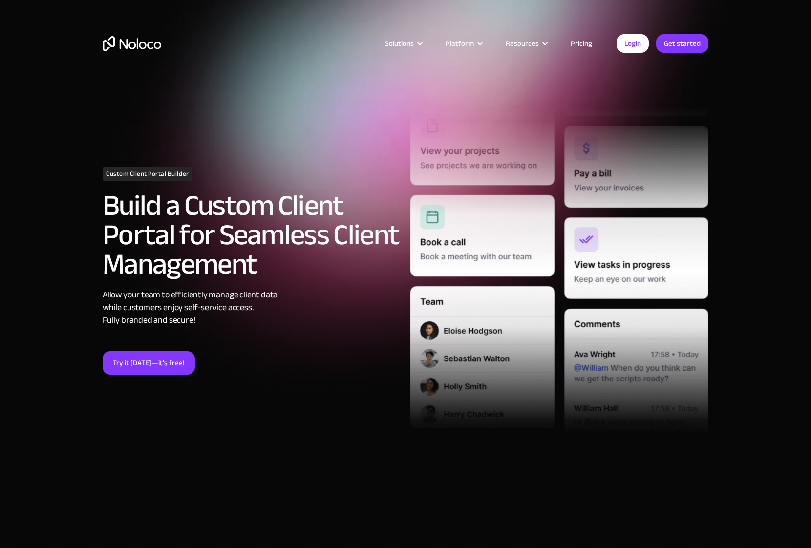 This screenshot has height=548, width=811. Describe the element at coordinates (252, 308) in the screenshot. I see `div: Allow your team to efficiently manage client data while customers enjoy self-service access. Full...` at that location.